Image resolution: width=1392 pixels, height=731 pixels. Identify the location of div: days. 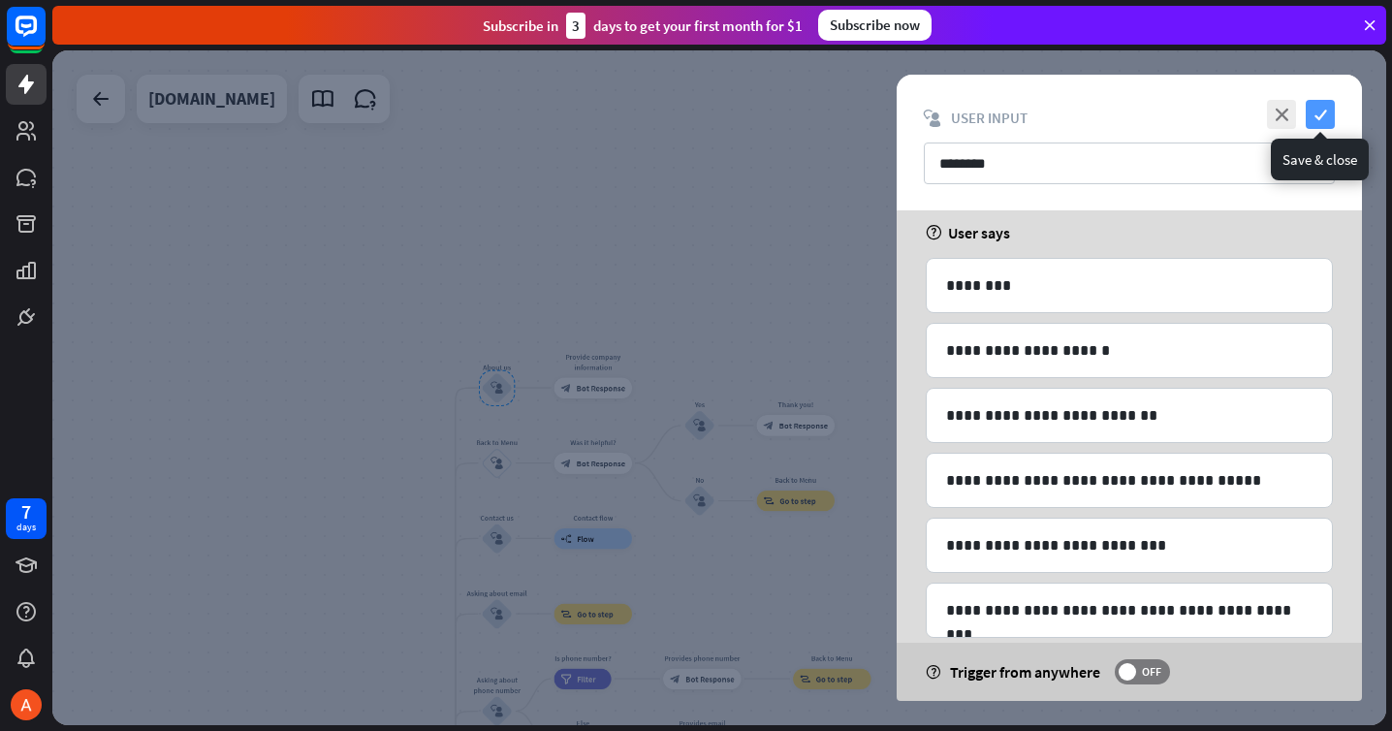
(26, 527).